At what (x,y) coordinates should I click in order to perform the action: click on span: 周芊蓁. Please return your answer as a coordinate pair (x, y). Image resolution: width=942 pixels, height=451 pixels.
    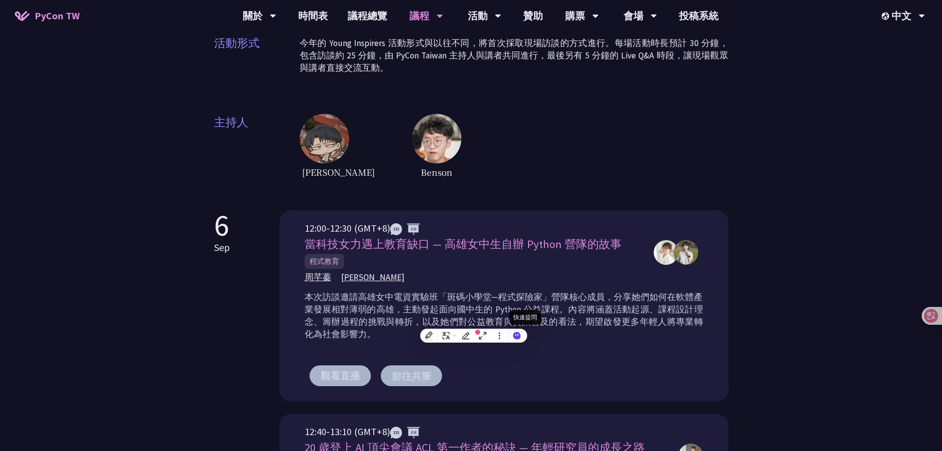
    Looking at the image, I should click on (318, 277).